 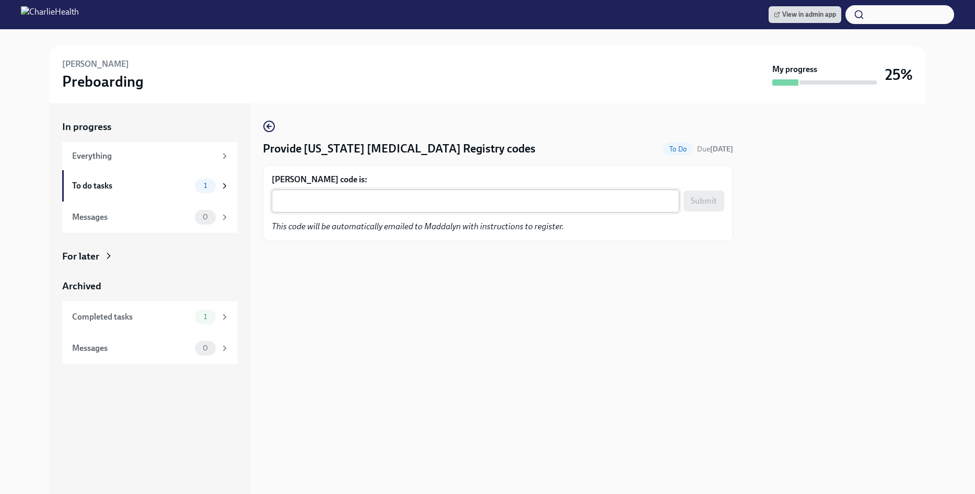 What do you see at coordinates (150, 286) in the screenshot?
I see `div: Archived` at bounding box center [150, 286].